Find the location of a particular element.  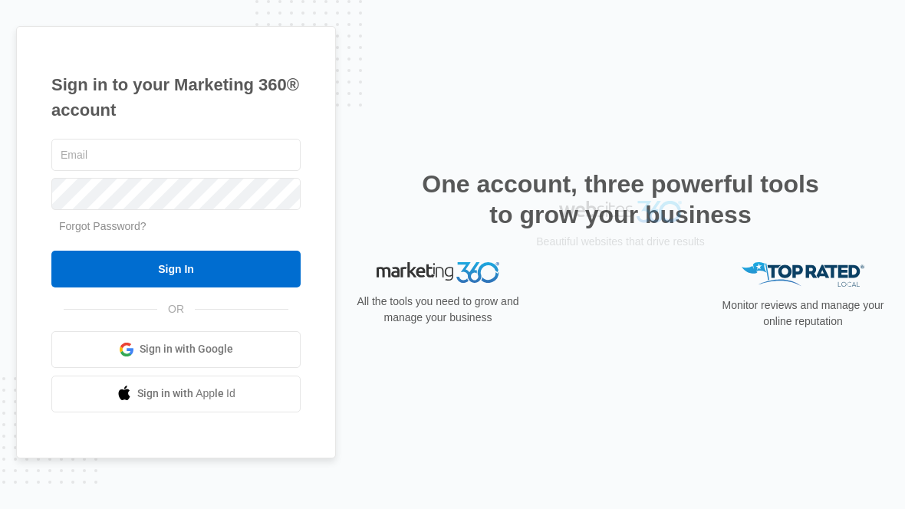

input: Email is located at coordinates (176, 155).